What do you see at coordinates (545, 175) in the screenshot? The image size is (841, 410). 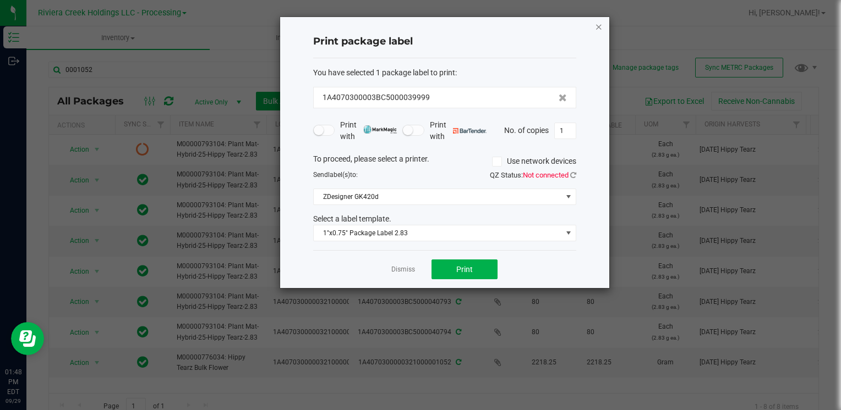 I see `span: Not connected` at bounding box center [545, 175].